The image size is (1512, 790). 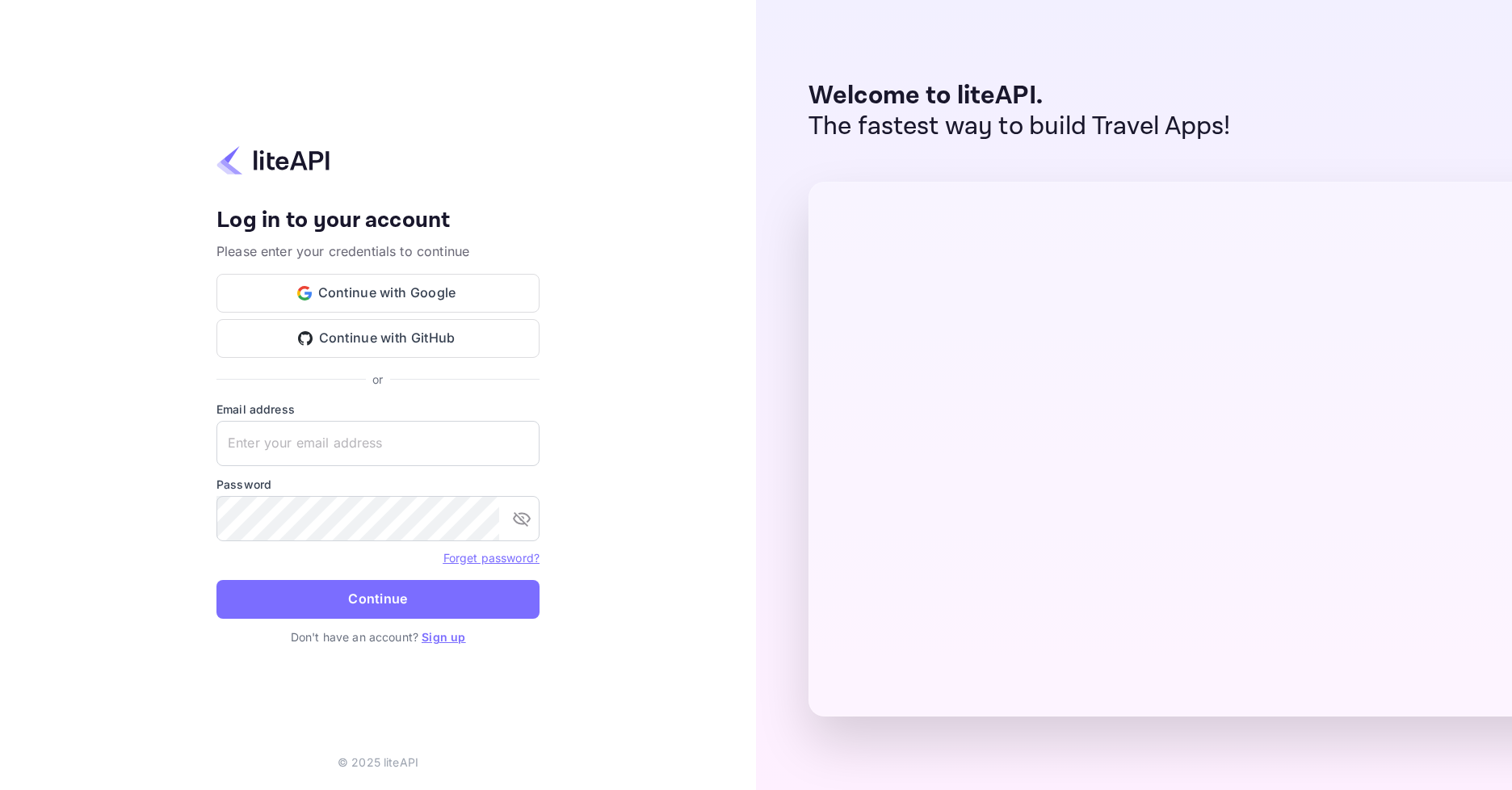 I want to click on label: Password, so click(x=378, y=484).